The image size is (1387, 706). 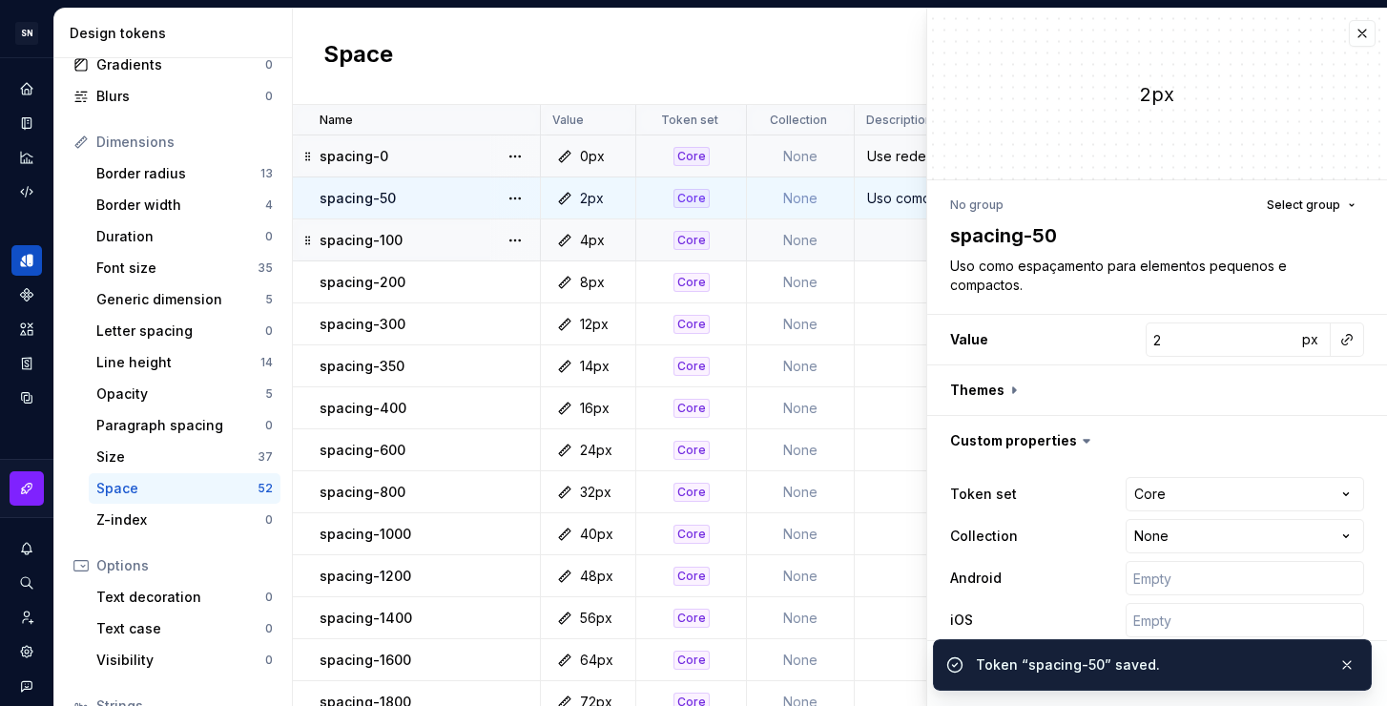 I want to click on div: Visibility, so click(x=180, y=660).